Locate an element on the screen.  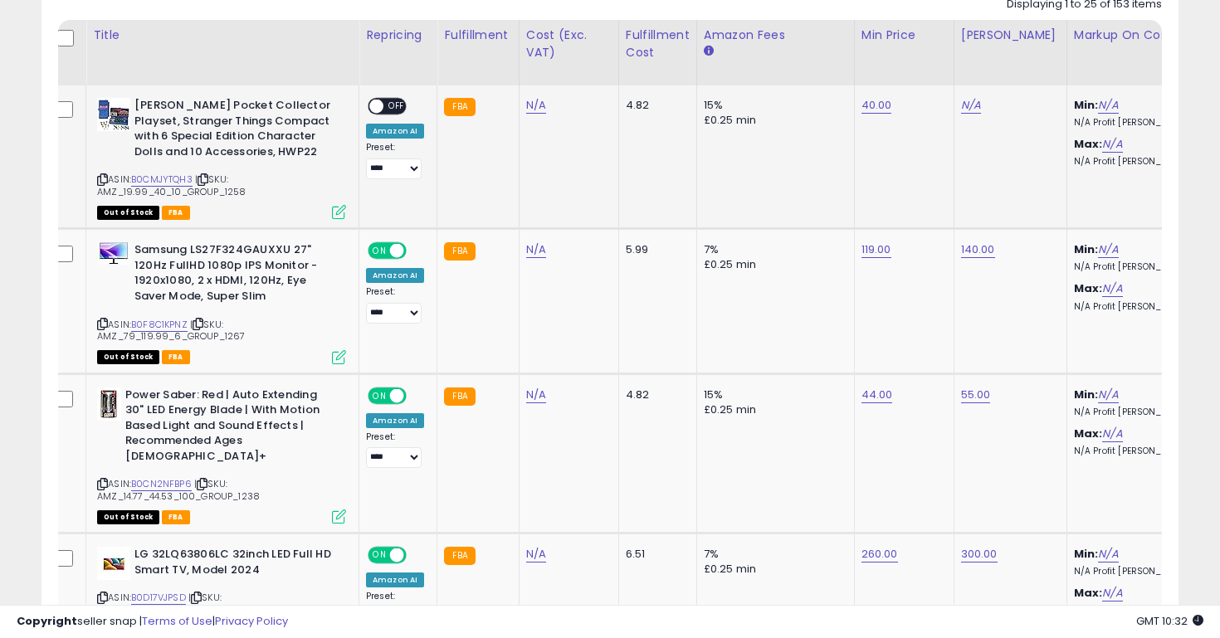
strong: Copyright is located at coordinates (46, 621).